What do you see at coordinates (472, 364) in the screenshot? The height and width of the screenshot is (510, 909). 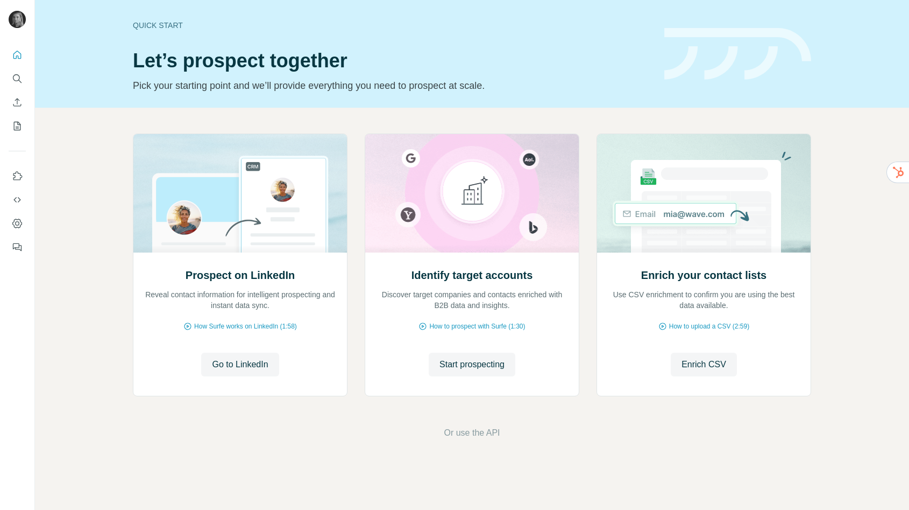 I see `button: Start prospecting` at bounding box center [472, 364].